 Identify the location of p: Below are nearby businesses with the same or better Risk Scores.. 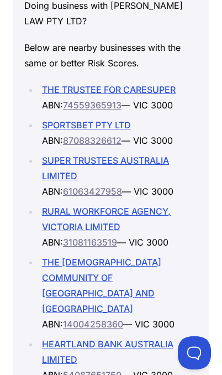
(111, 55).